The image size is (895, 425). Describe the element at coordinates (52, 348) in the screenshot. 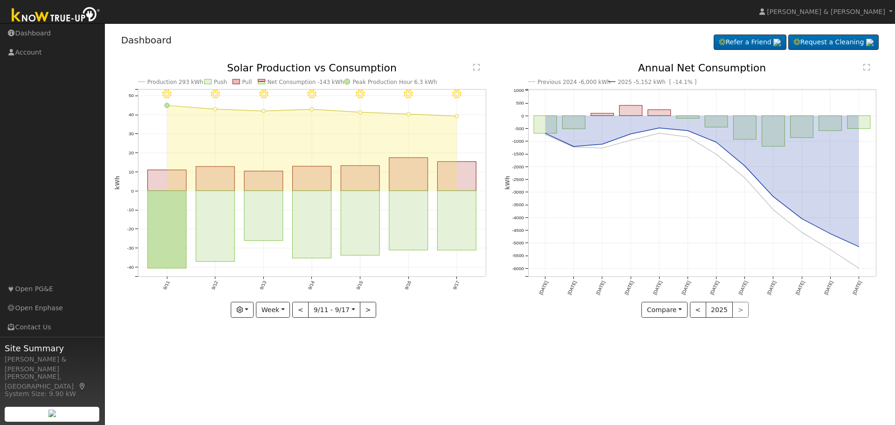

I see `span: Site Summary` at that location.